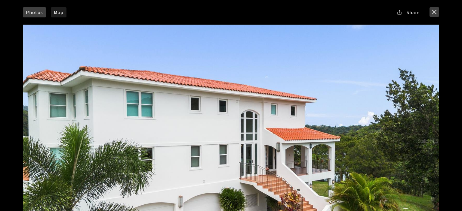  I want to click on button: close modal, so click(434, 12).